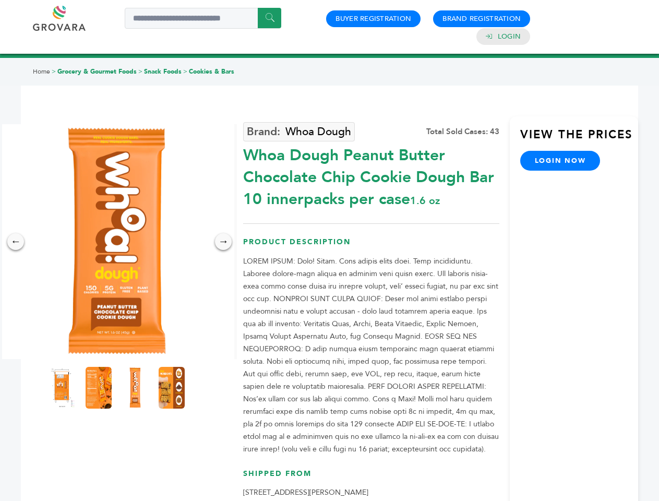 Image resolution: width=659 pixels, height=501 pixels. Describe the element at coordinates (371, 355) in the screenshot. I see `p: LOREM IPSUM: Dolo! Sitam. Cons adipis elits doei. Temp incididuntu. Laboree dolore-magn aliqua en...` at that location.